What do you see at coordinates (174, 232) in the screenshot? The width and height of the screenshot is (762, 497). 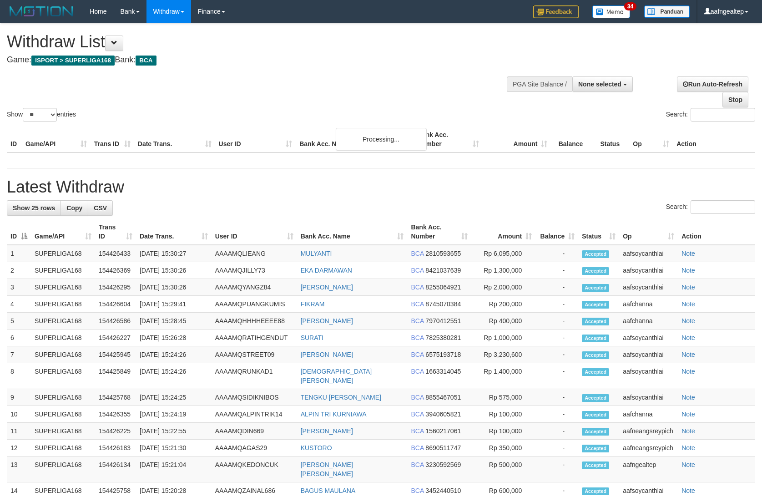 I see `th: Date Trans.: activate to sort column ascending` at bounding box center [174, 232].